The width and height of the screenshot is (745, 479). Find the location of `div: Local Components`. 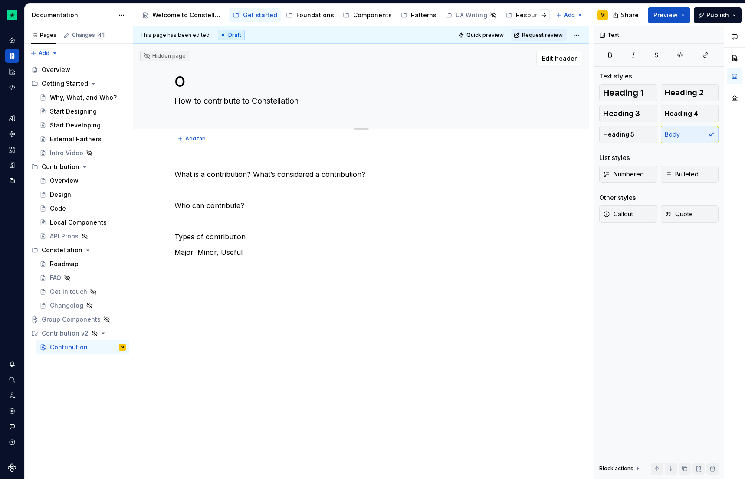

div: Local Components is located at coordinates (78, 223).